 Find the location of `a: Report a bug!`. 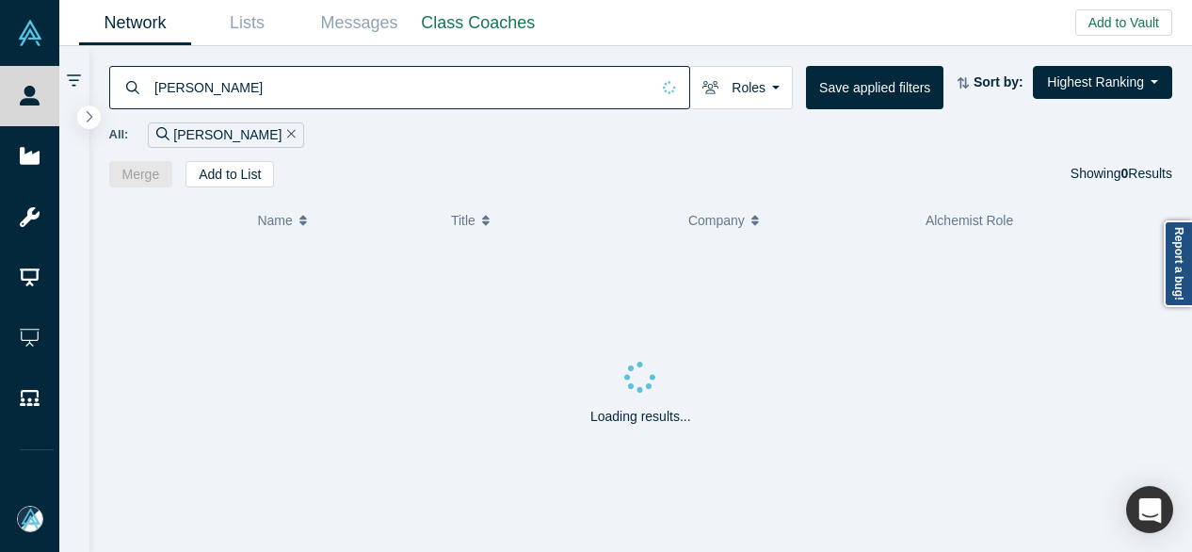

a: Report a bug! is located at coordinates (1178, 264).